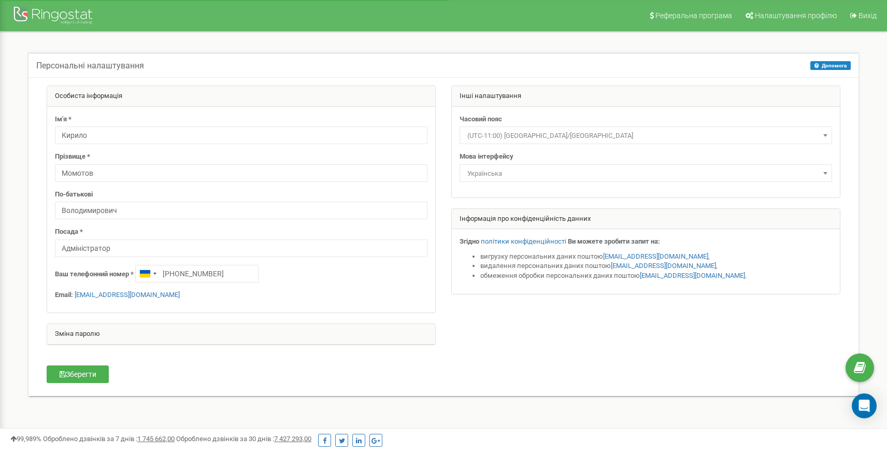 The height and width of the screenshot is (452, 887). What do you see at coordinates (73, 156) in the screenshot?
I see `label: Прізвище *` at bounding box center [73, 156].